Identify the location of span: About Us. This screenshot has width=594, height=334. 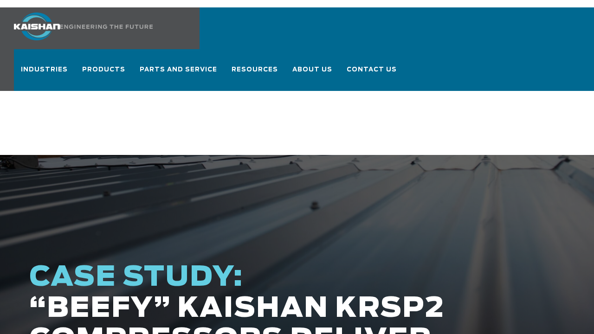
(313, 71).